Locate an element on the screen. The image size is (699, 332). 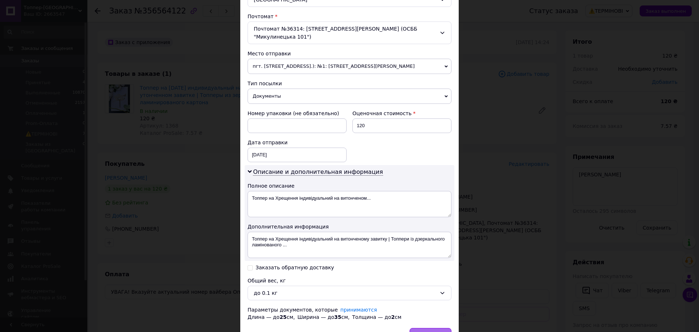
div: Оценочная стоимость is located at coordinates (402, 113).